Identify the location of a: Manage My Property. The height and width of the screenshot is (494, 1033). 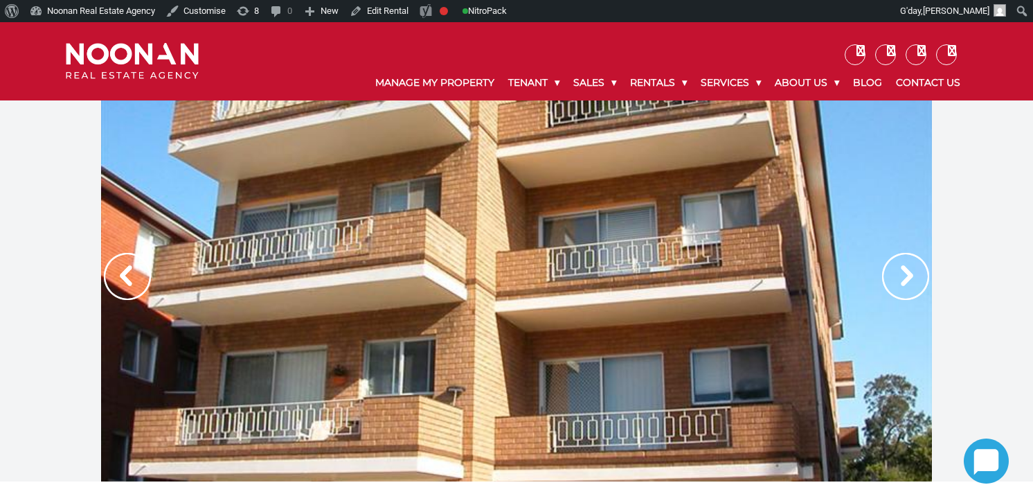
(435, 82).